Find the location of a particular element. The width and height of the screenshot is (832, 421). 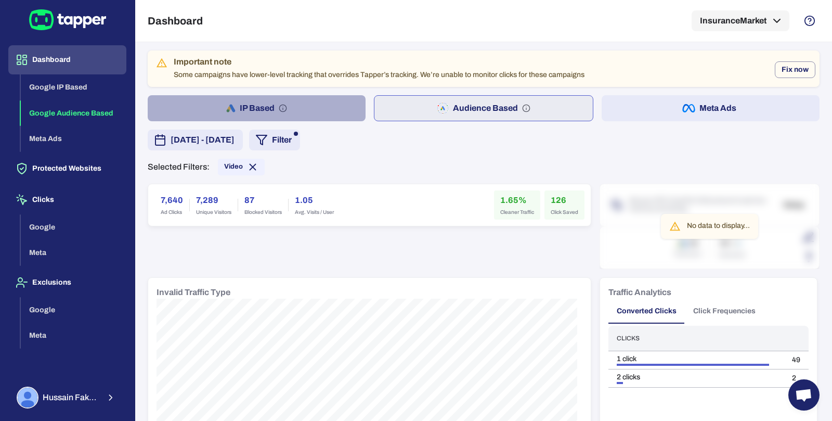

span: Cleaner Traffic is located at coordinates (517, 212).